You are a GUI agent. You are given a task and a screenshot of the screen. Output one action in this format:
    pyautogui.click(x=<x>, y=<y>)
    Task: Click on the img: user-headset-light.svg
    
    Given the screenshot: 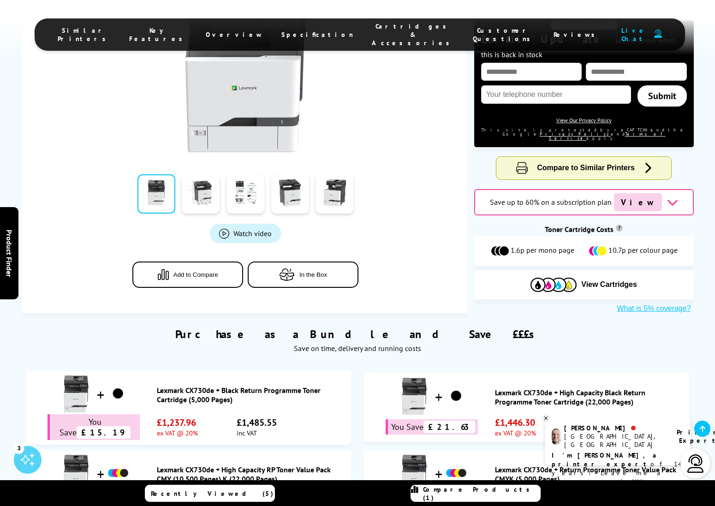 What is the action you would take?
    pyautogui.click(x=695, y=463)
    